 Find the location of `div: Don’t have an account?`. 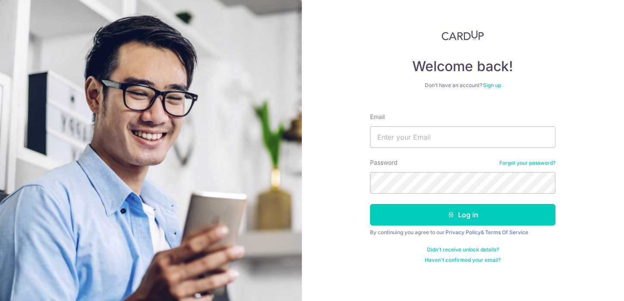

div: Don’t have an account? is located at coordinates (463, 85).